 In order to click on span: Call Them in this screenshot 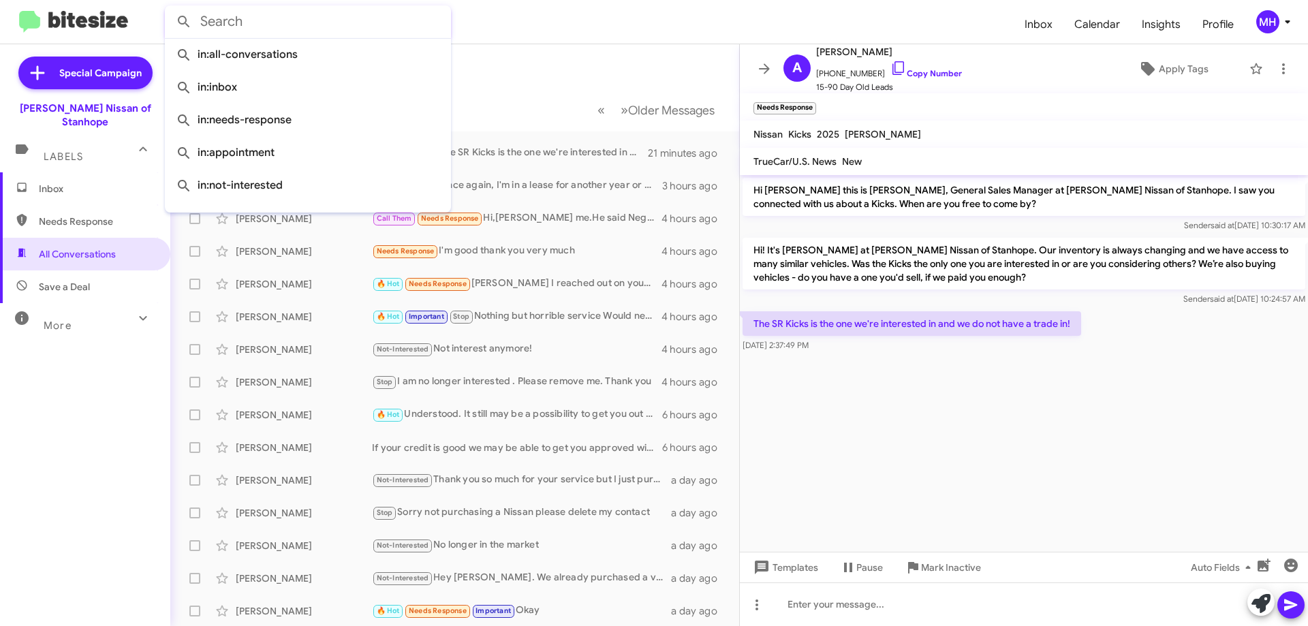, I will do `click(394, 218)`.